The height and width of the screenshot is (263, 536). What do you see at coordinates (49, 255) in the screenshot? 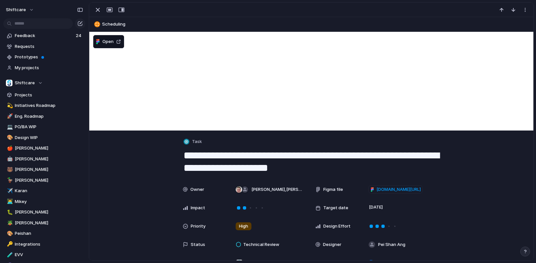
I see `span: EVV` at bounding box center [49, 255].